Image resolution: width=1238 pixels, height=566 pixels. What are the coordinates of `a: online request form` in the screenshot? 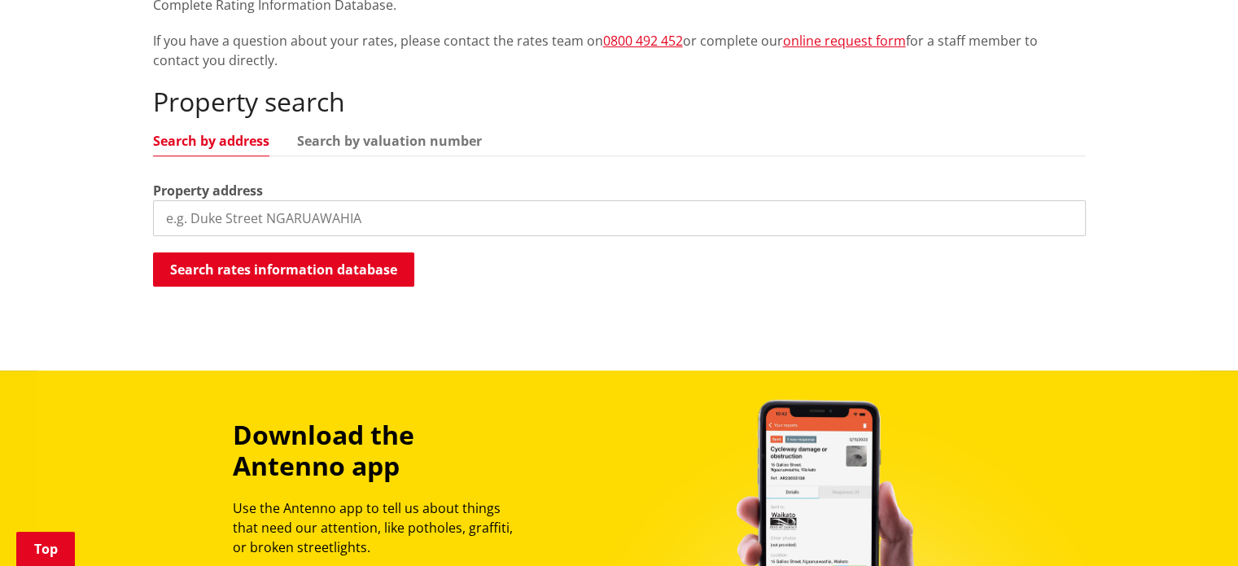 It's located at (844, 41).